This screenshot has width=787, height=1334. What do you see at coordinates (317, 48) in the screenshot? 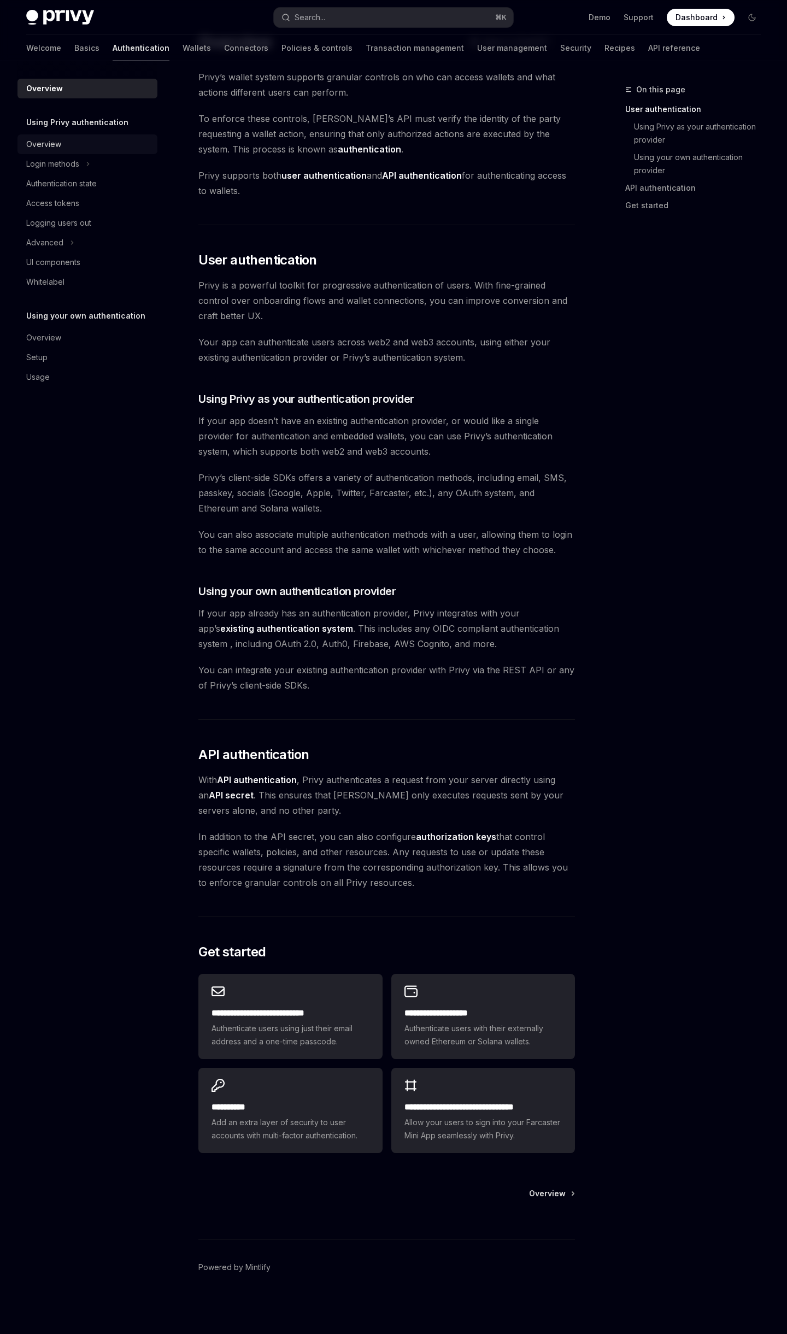
I see `a: Policies & controls` at bounding box center [317, 48].